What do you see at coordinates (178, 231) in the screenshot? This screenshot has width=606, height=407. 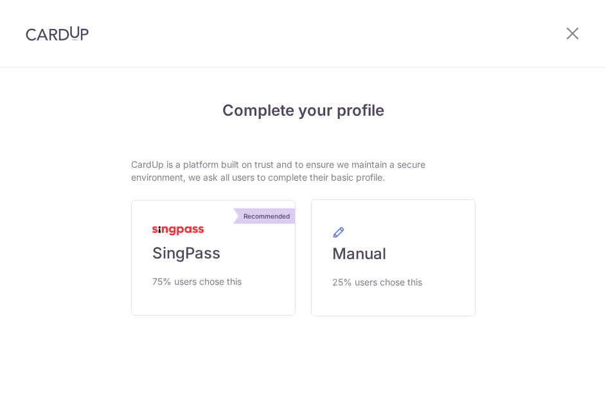 I see `img: MyInfoLogo` at bounding box center [178, 231].